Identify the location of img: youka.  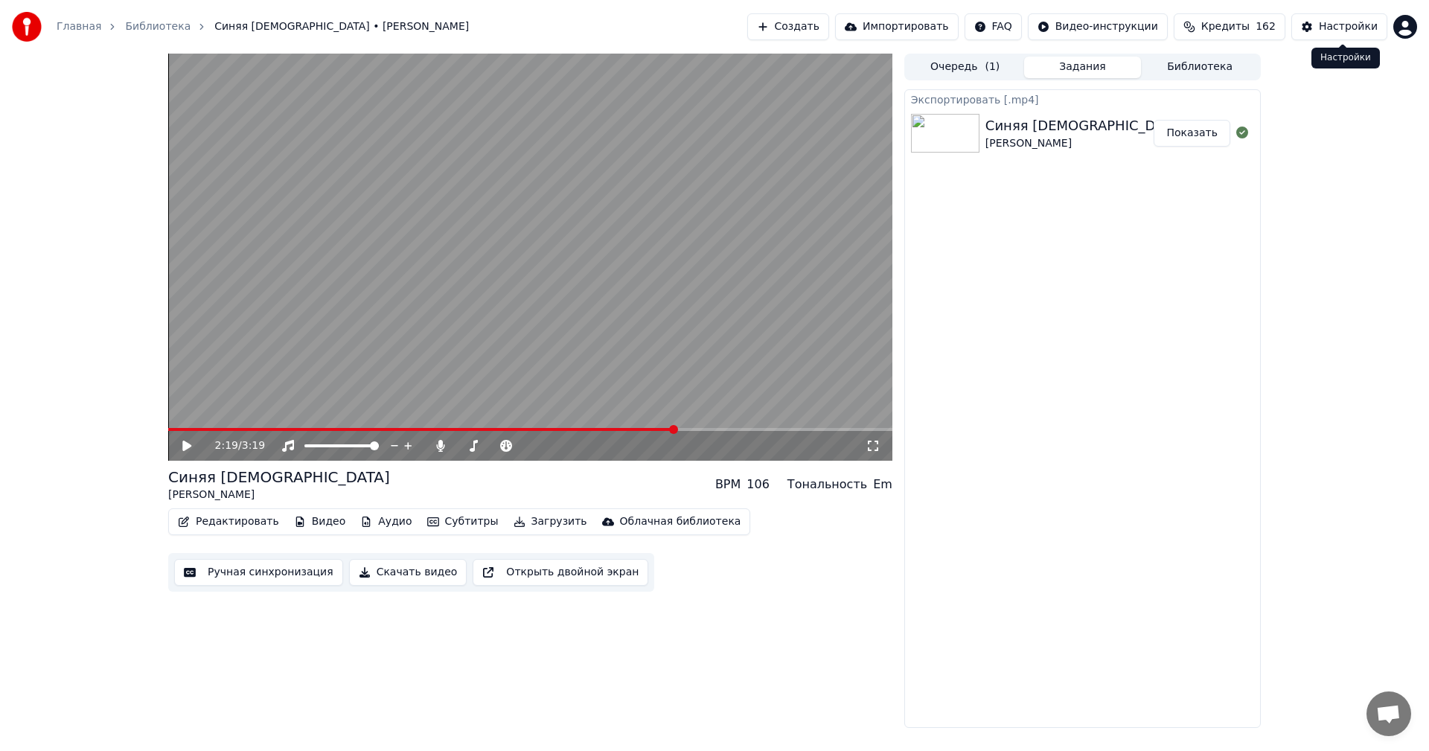
(27, 27).